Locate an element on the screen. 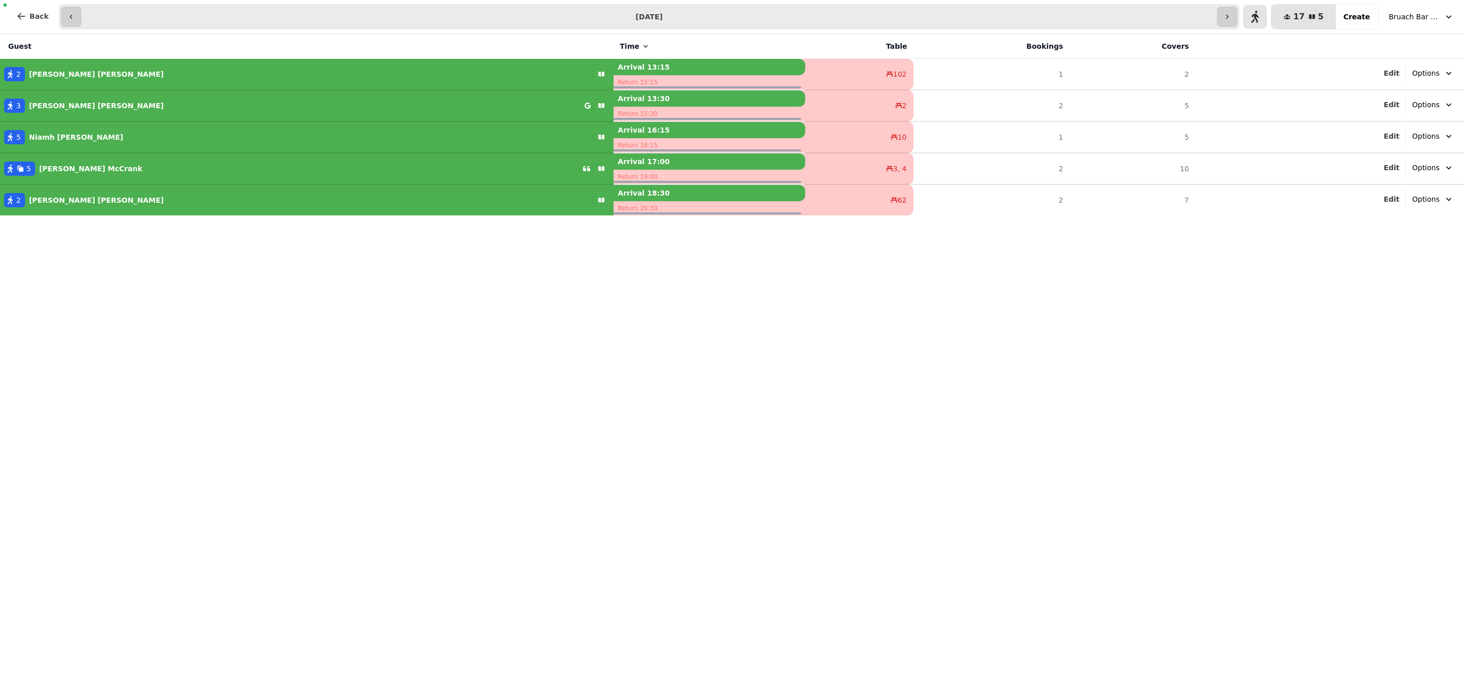 This screenshot has width=1464, height=694. span: 102 is located at coordinates (900, 74).